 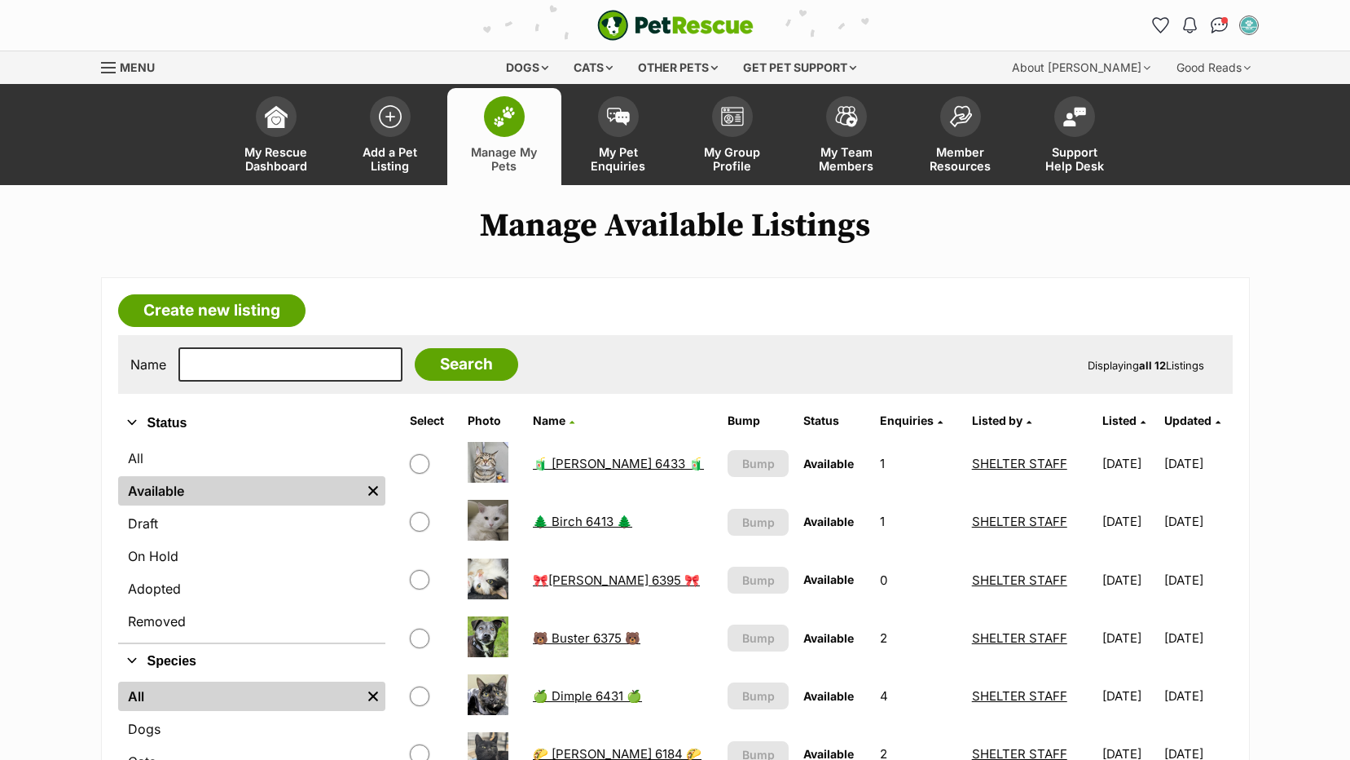 I want to click on div: Dogs, so click(x=527, y=68).